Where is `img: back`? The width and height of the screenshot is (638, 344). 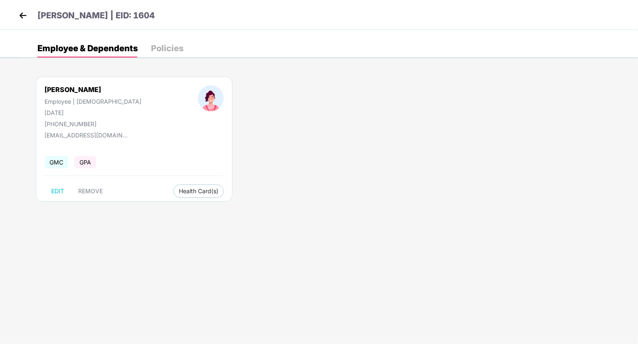 img: back is located at coordinates (23, 15).